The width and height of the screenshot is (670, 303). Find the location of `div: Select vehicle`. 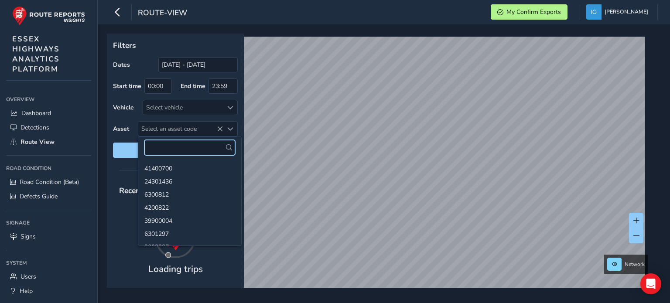

div: Select vehicle is located at coordinates (183, 107).